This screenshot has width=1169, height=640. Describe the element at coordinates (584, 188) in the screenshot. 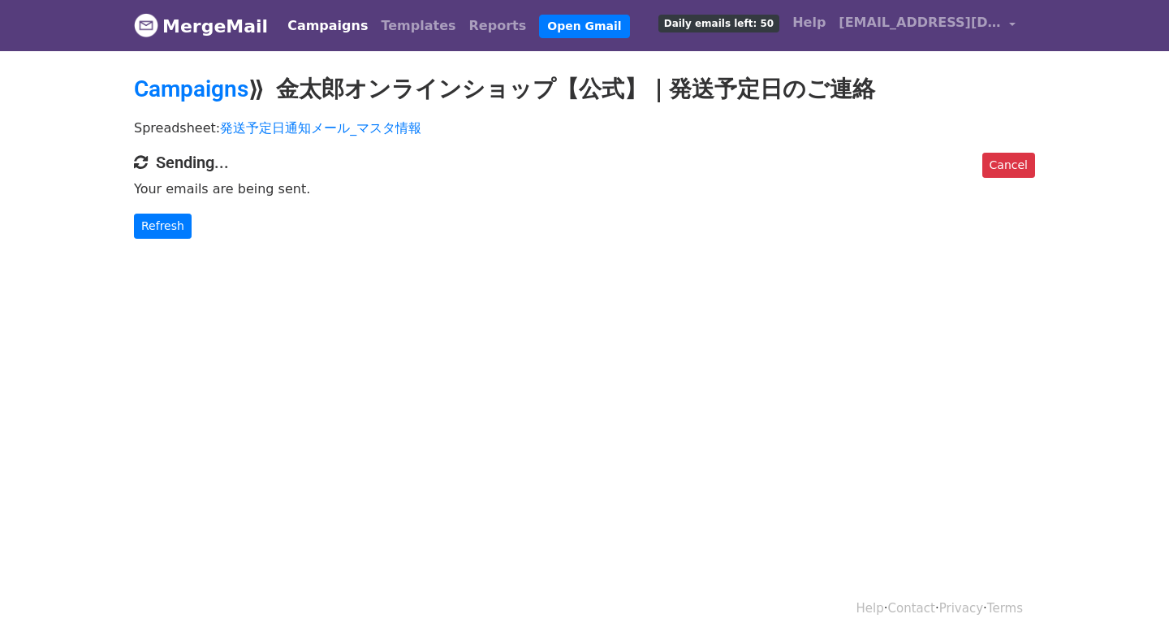

I see `p: Your emails are being sent.` at that location.